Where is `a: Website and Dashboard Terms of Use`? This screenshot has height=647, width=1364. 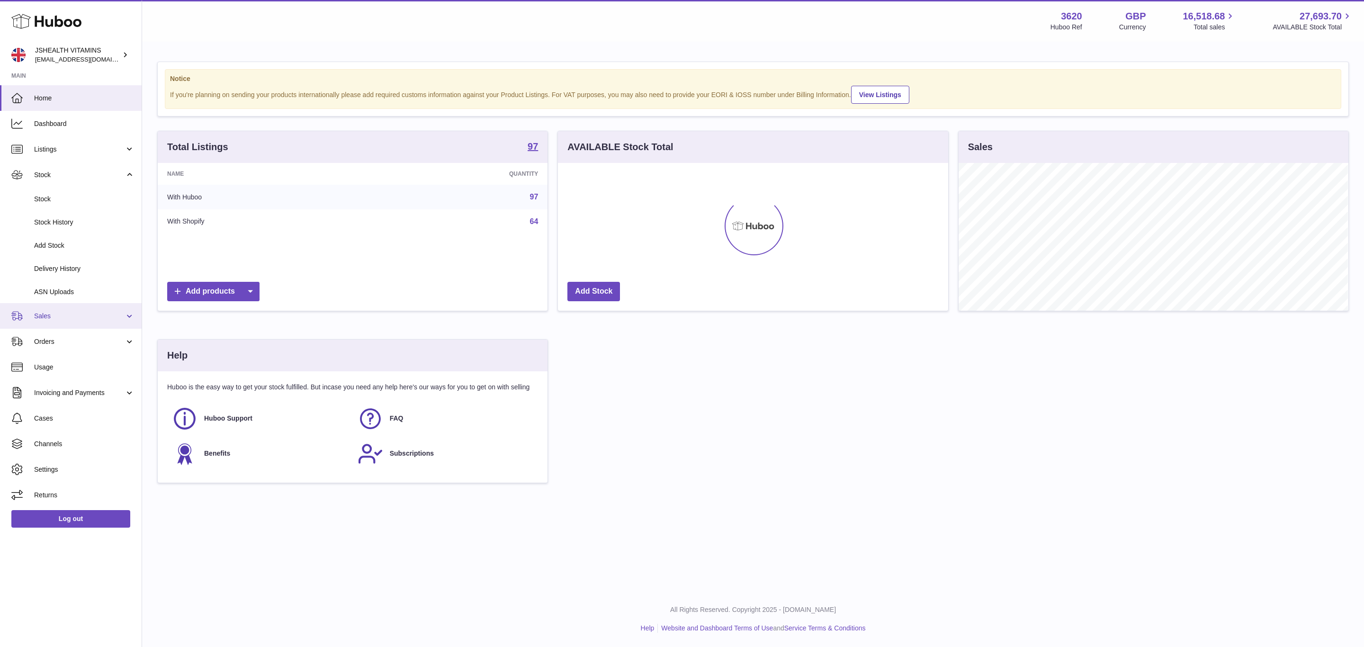
a: Website and Dashboard Terms of Use is located at coordinates (717, 628).